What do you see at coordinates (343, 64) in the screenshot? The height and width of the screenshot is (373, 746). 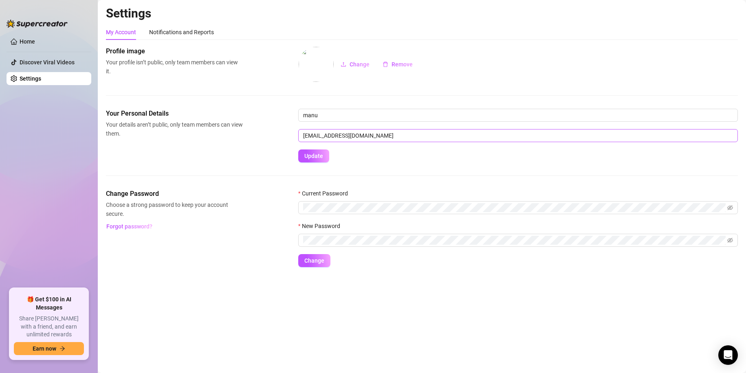 I see `span: upload` at bounding box center [343, 64].